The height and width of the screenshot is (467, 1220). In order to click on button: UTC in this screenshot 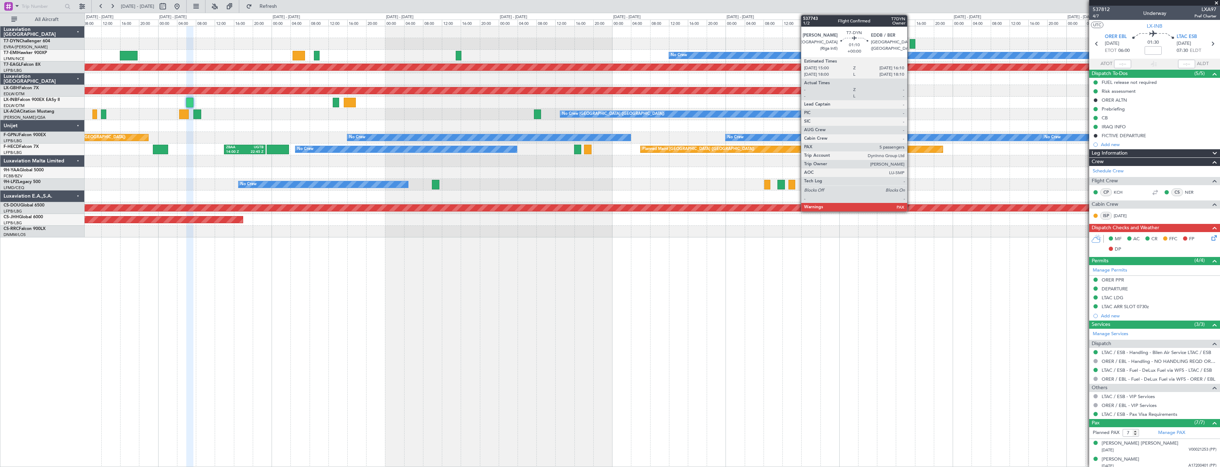, I will do `click(1097, 25)`.